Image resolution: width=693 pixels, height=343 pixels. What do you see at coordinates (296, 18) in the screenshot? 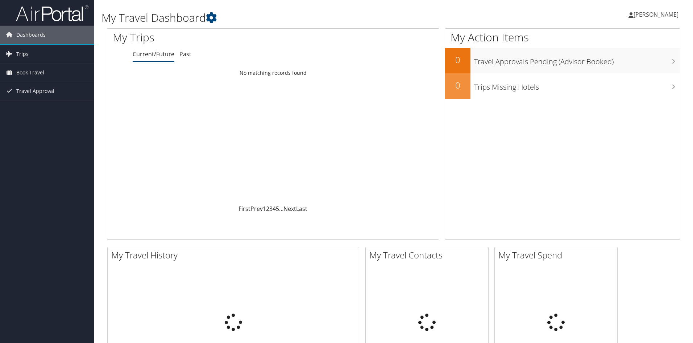
I see `h1: My Travel Dashboard` at bounding box center [296, 18].